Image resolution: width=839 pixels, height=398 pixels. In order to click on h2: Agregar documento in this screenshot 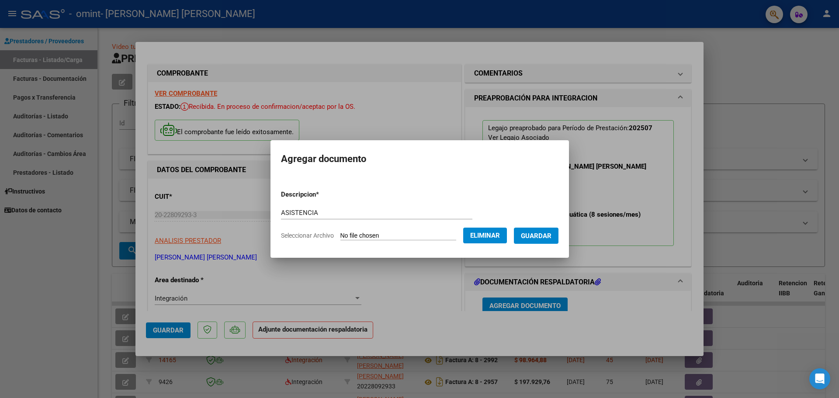, I will do `click(419, 159)`.